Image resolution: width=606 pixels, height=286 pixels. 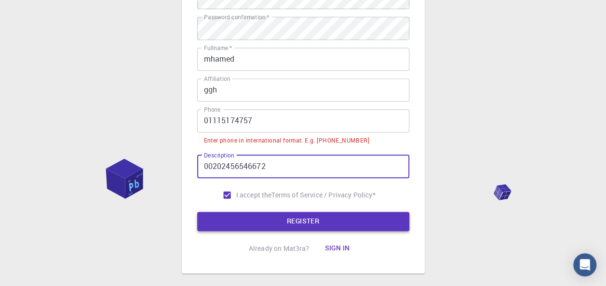 I want to click on button: Sign in, so click(x=337, y=249).